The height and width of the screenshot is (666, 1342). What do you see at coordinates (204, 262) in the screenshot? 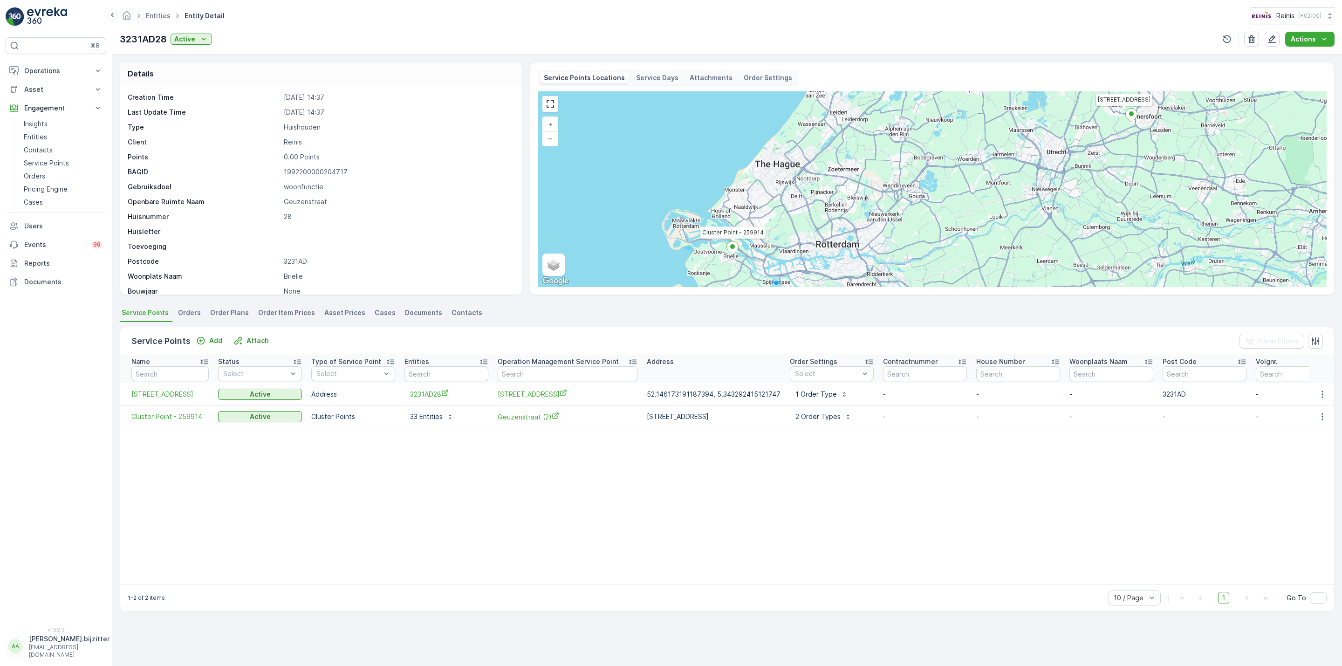
I see `p: Postcode` at bounding box center [204, 262].